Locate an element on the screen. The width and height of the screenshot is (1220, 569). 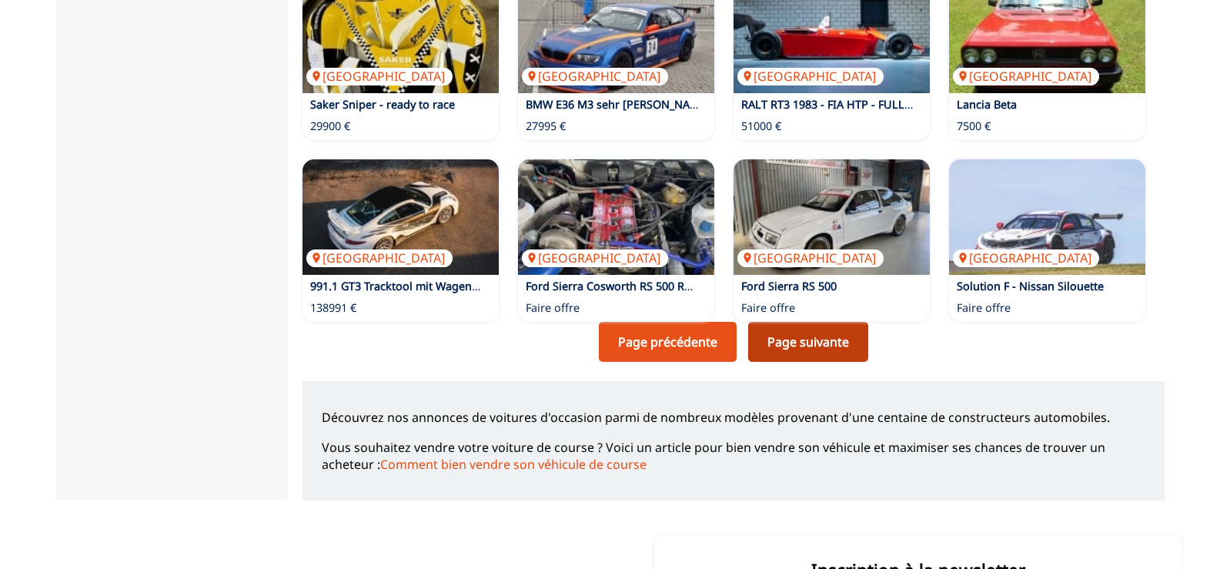
a: Comment bien vendre son véhicule de course is located at coordinates (513, 464).